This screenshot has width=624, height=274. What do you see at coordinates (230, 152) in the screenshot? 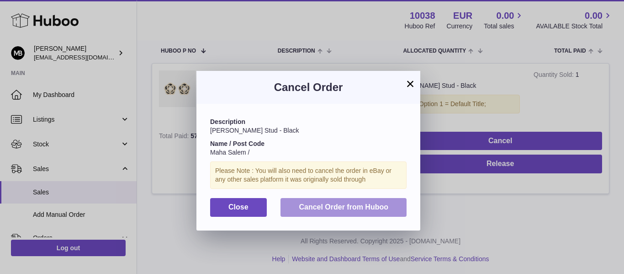
I see `span: Maha Salem /` at bounding box center [230, 152].